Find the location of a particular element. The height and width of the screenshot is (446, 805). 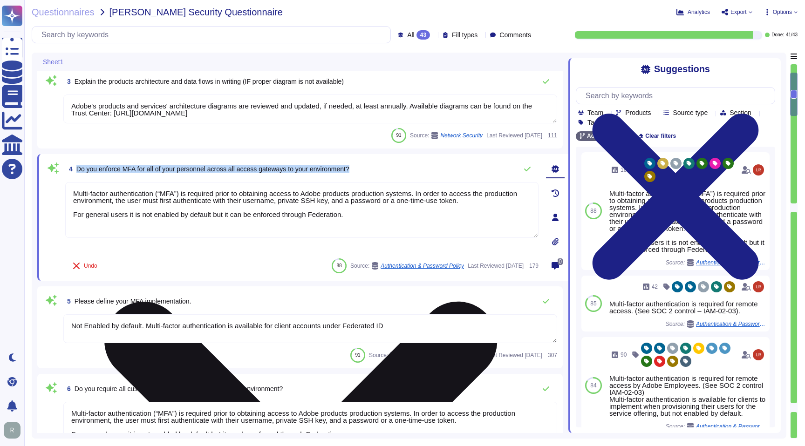

span: 4 is located at coordinates (69, 169).